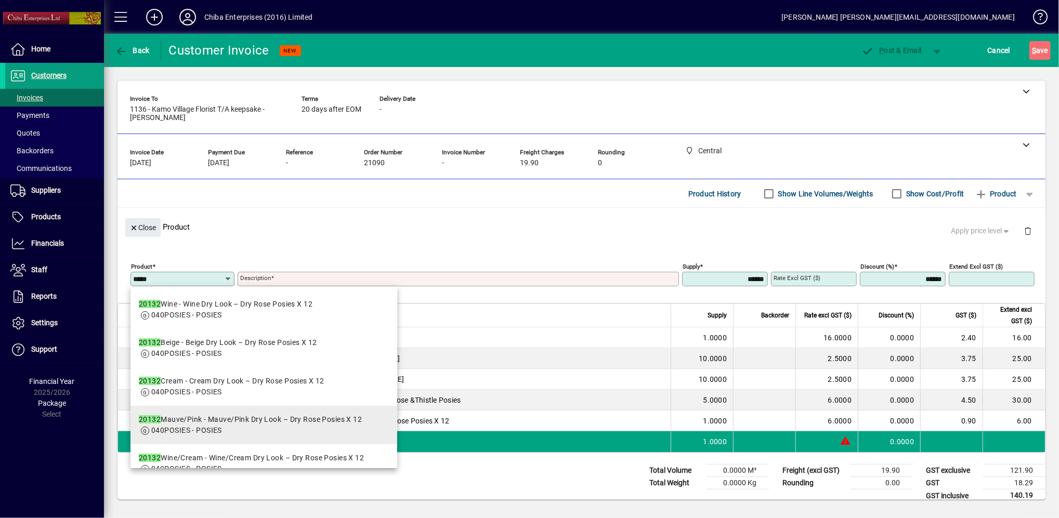 The image size is (1059, 518). Describe the element at coordinates (675, 471) in the screenshot. I see `td: Total Volume` at that location.